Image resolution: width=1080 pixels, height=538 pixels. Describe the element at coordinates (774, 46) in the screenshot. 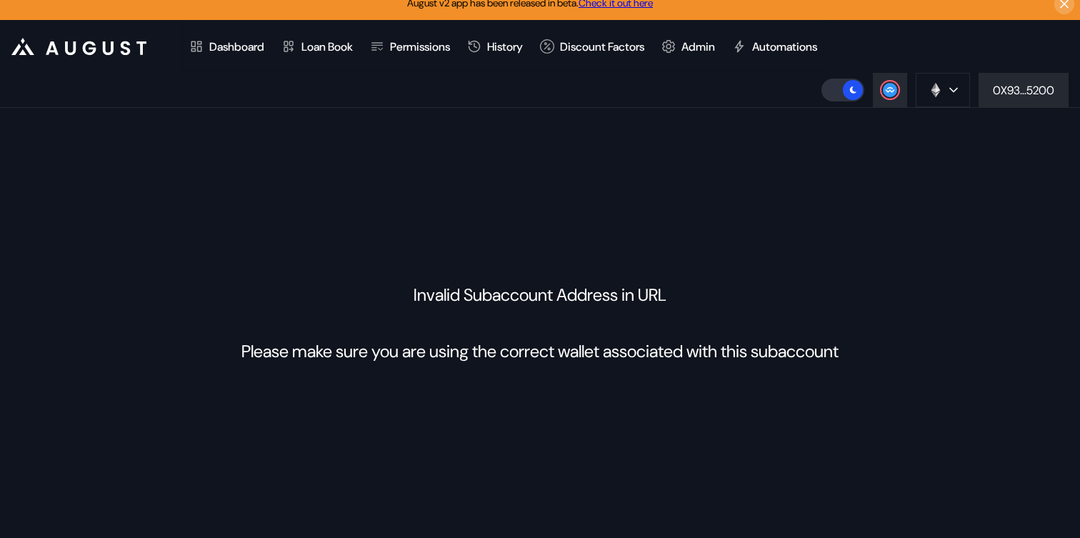

I see `a: Automations` at that location.